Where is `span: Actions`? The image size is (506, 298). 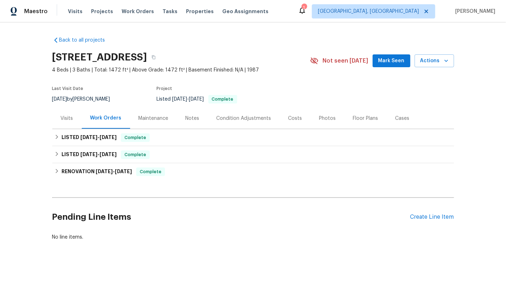
span: Actions is located at coordinates (434, 61).